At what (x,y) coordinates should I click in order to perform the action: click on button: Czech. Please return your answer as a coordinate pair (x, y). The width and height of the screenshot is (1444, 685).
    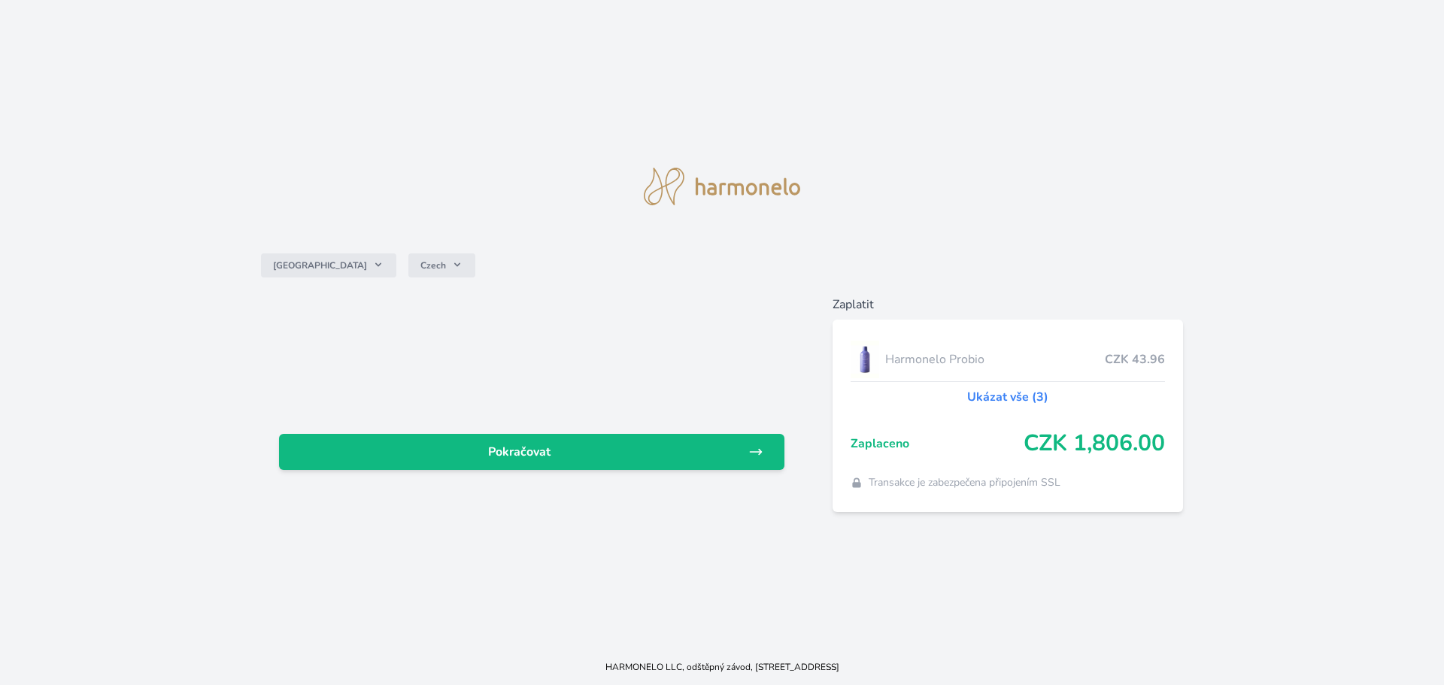
    Looking at the image, I should click on (442, 266).